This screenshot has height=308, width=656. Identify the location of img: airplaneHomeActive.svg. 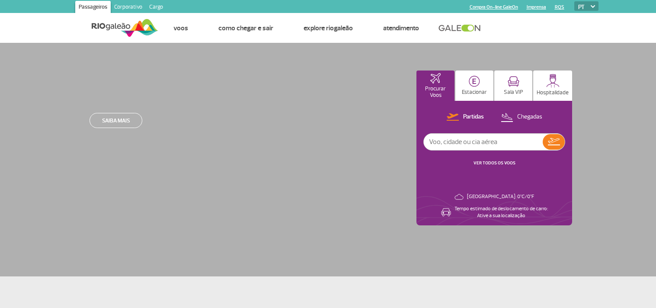
(435, 78).